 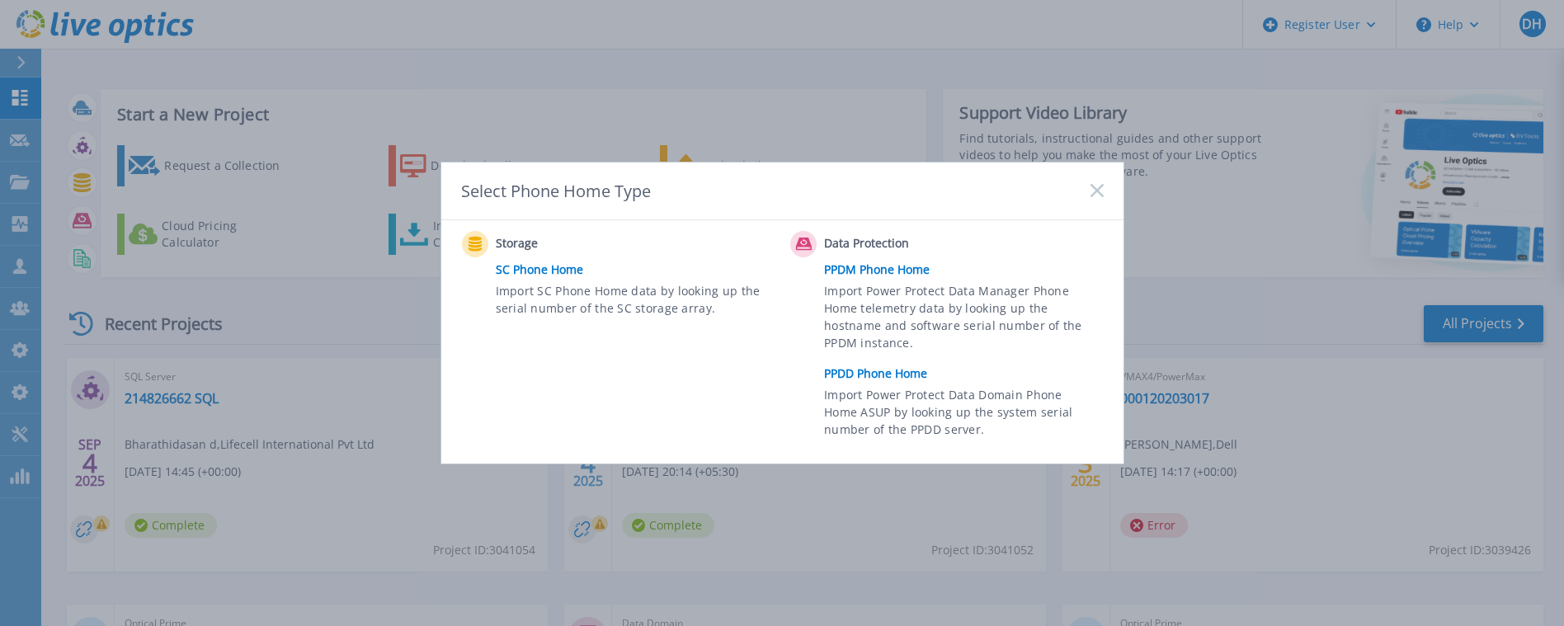 I want to click on a: PPDD Phone Home, so click(x=968, y=374).